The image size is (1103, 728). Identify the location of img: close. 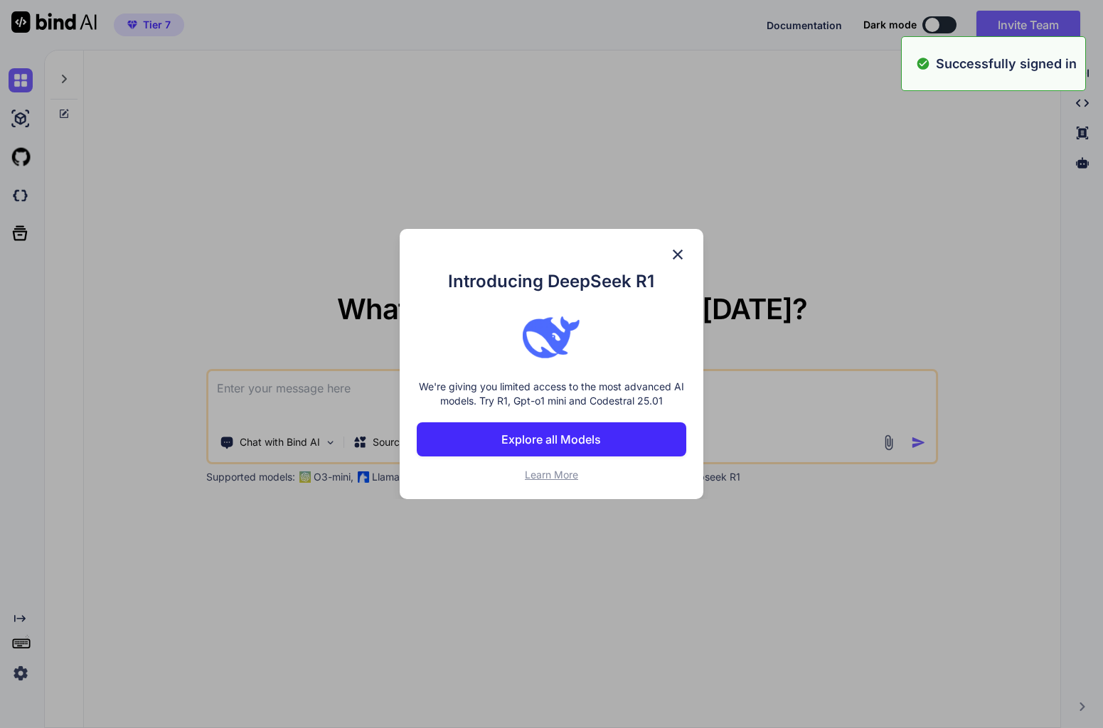
(678, 255).